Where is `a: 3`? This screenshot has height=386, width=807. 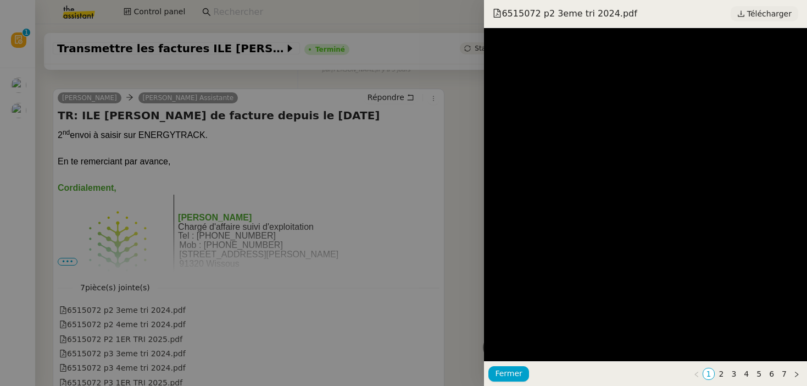 a: 3 is located at coordinates (733, 373).